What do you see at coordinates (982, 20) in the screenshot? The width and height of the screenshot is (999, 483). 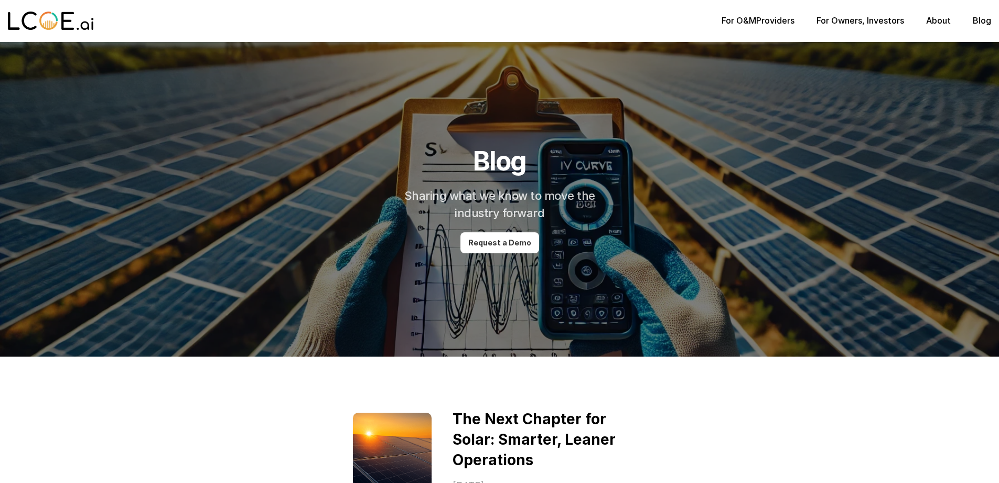 I see `a: Blog` at bounding box center [982, 20].